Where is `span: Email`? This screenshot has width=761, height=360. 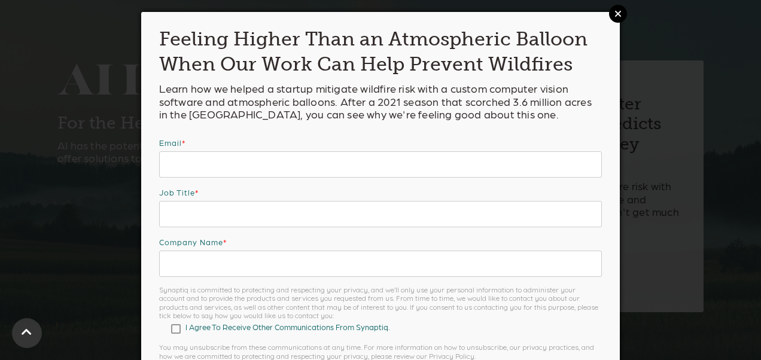 span: Email is located at coordinates (171, 142).